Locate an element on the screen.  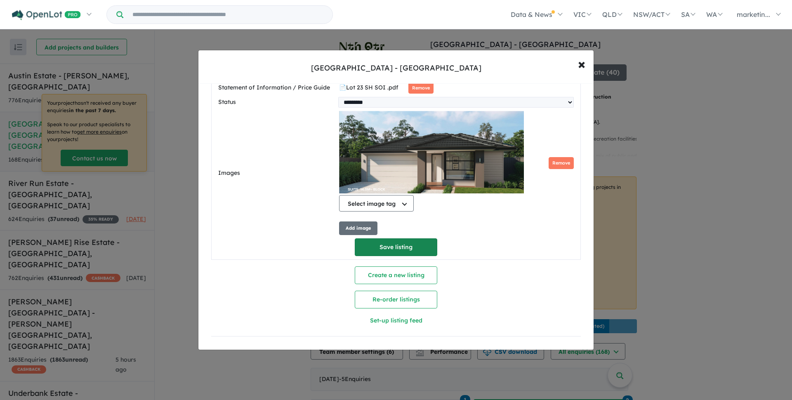
label: Statement of Information / Price Guide is located at coordinates (277, 88).